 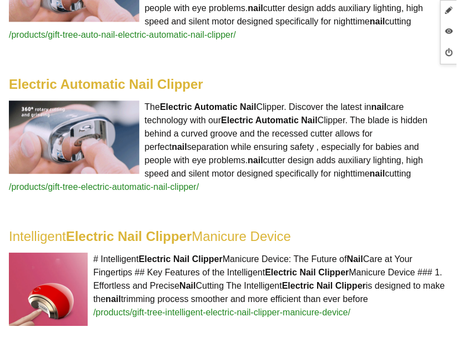 I want to click on span: /products/gift-tree-electric-automatic-nail-clipper/, so click(x=104, y=187).